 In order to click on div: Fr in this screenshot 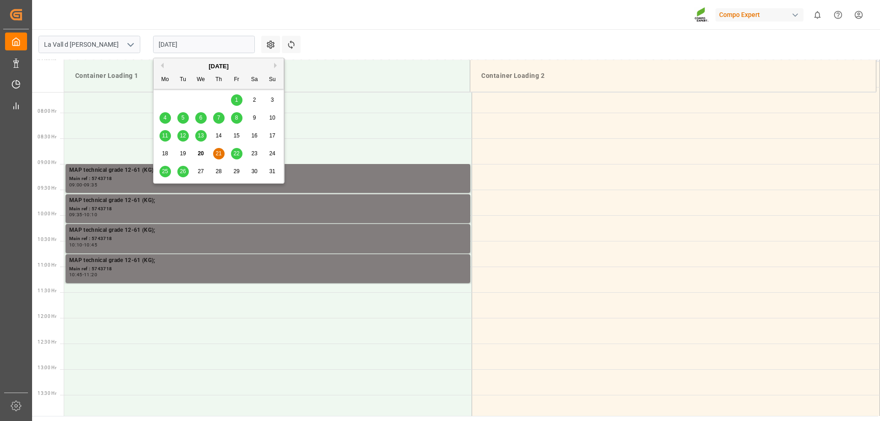, I will do `click(237, 80)`.